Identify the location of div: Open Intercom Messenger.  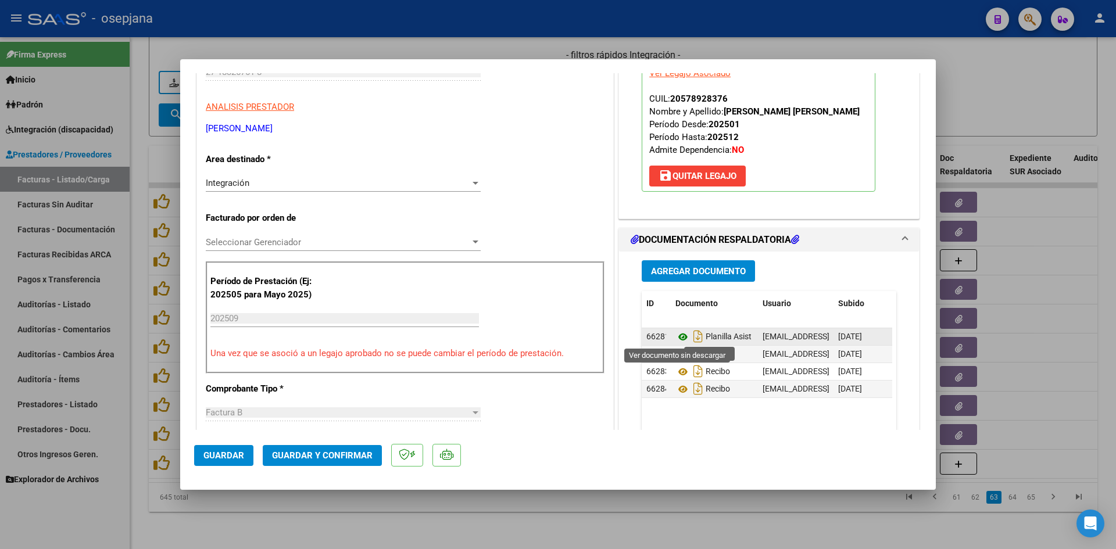
(1091, 524).